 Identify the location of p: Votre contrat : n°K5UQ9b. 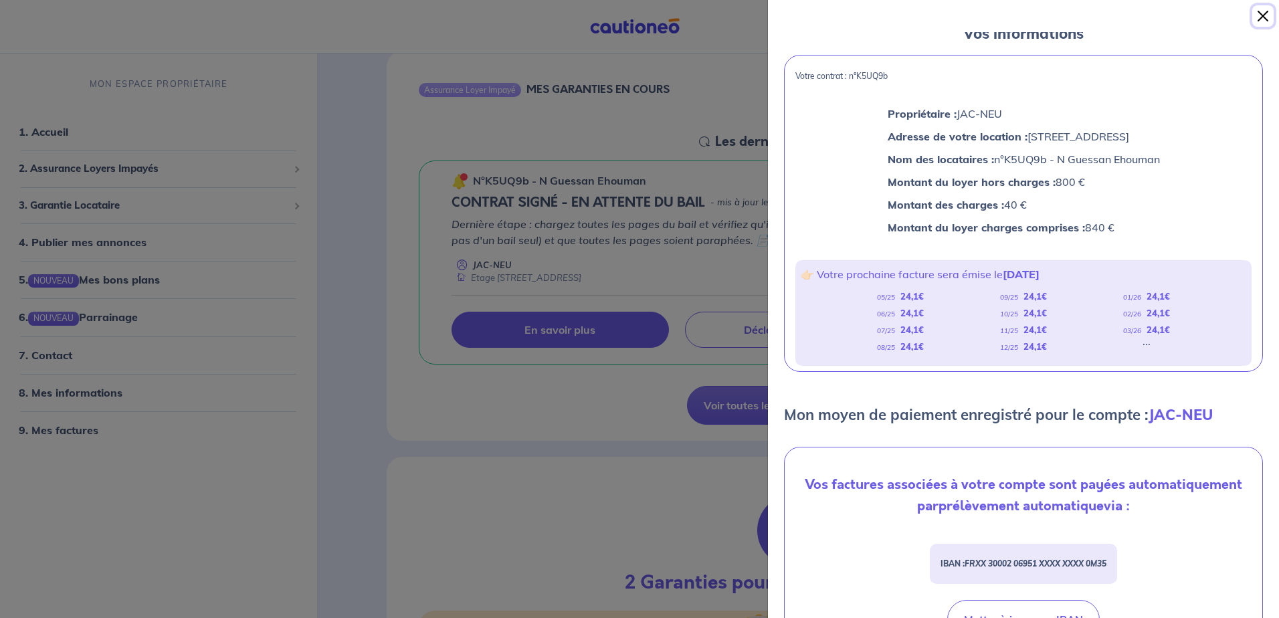
(1024, 76).